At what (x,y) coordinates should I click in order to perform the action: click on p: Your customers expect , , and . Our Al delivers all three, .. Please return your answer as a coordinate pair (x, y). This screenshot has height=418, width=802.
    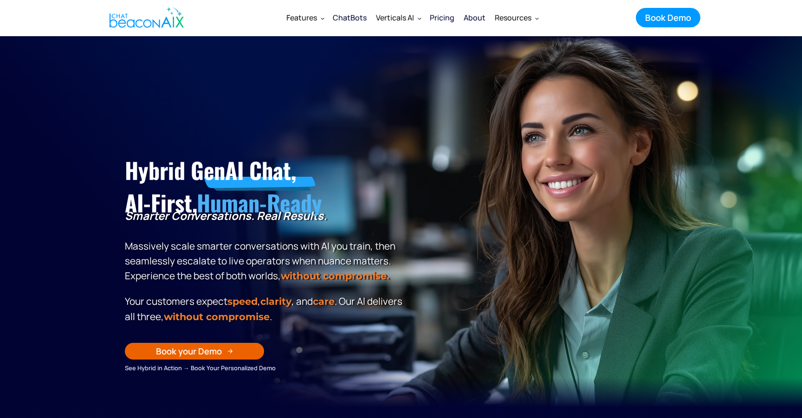
    Looking at the image, I should click on (265, 309).